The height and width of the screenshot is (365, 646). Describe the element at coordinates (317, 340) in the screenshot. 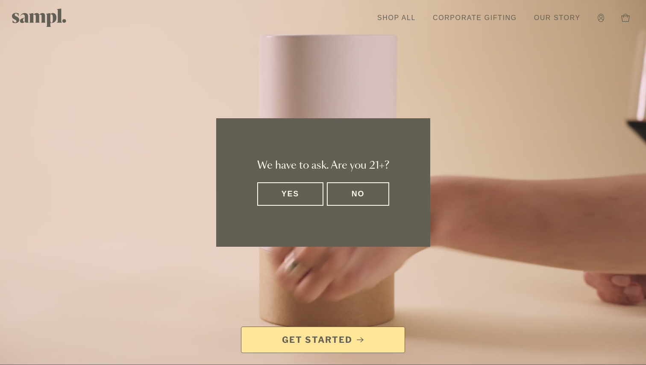

I see `span: Get Started` at that location.